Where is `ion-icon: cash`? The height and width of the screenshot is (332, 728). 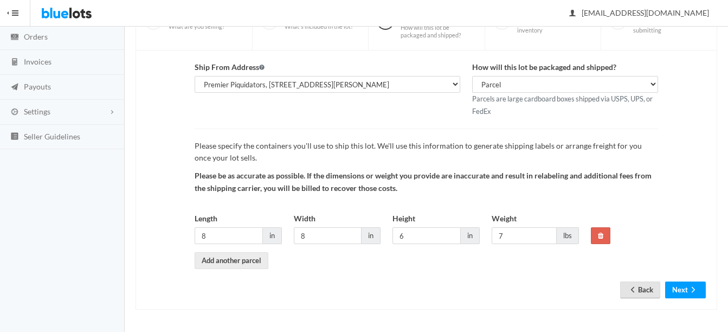
ion-icon: cash is located at coordinates (15, 37).